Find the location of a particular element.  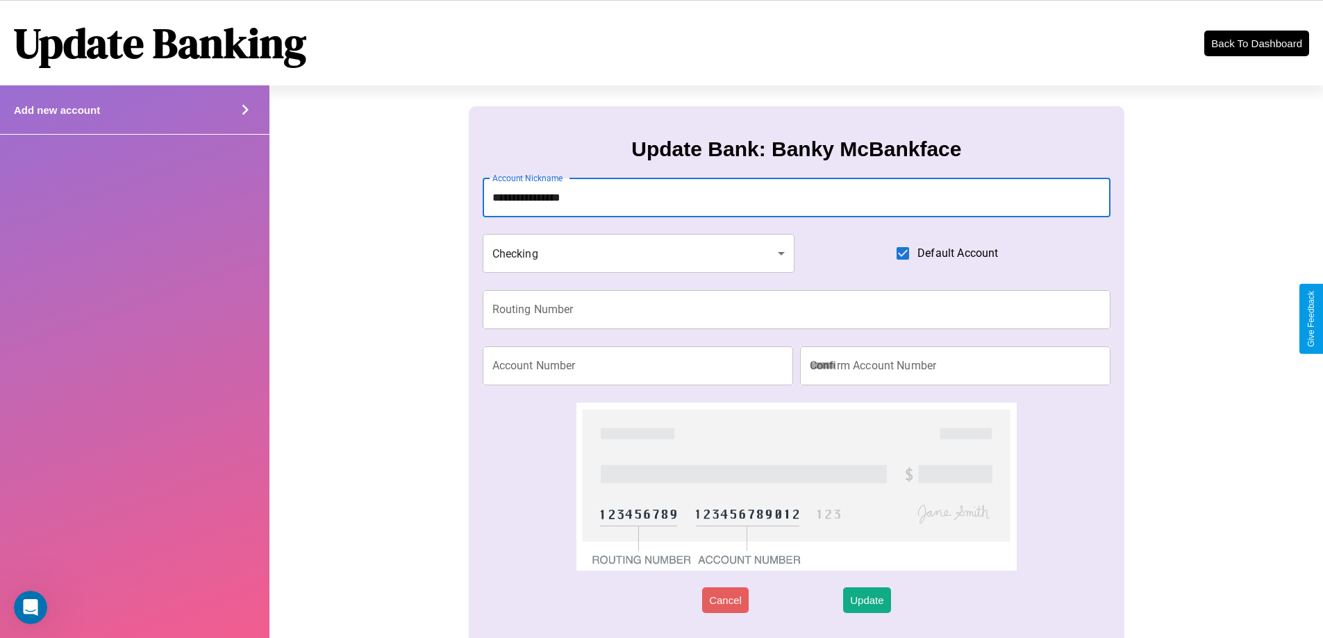

img: check is located at coordinates (796, 487).